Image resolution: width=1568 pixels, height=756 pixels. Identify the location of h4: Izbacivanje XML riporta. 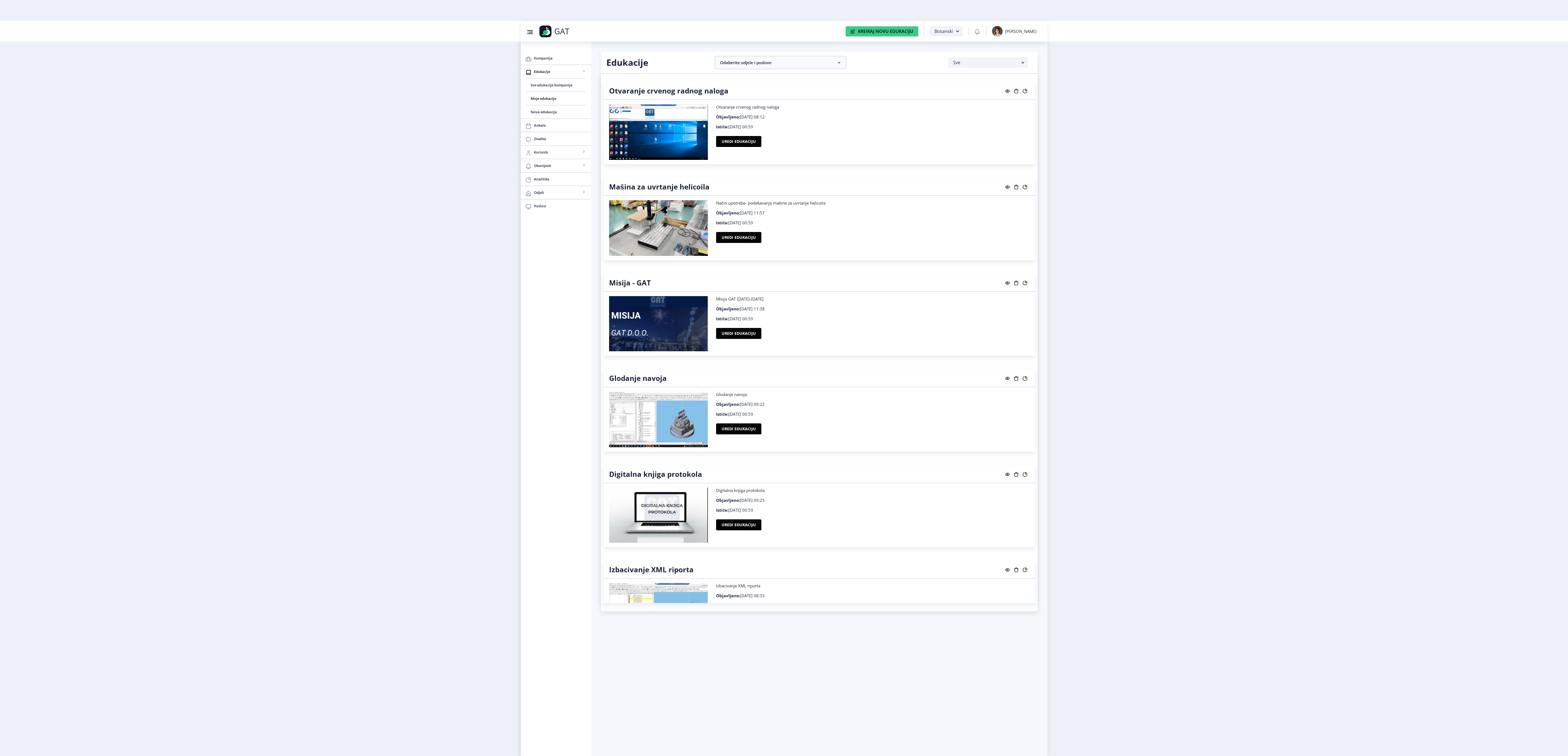
(651, 570).